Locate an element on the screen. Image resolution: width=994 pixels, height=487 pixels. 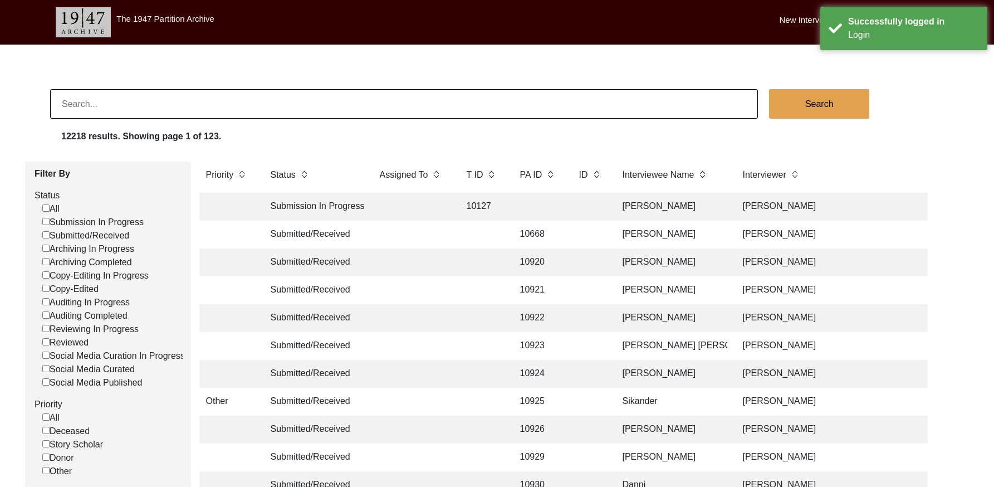
td: 10922 is located at coordinates (539, 318).